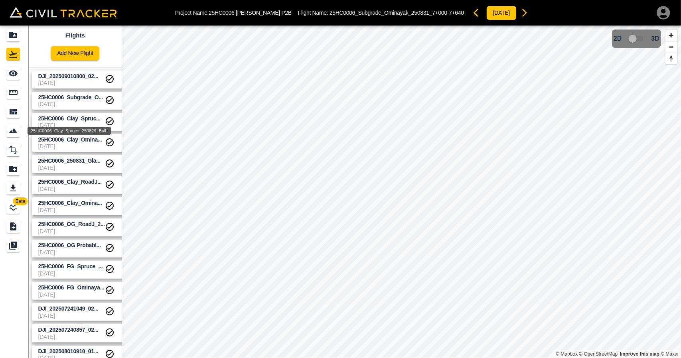  I want to click on a: Maxar, so click(670, 354).